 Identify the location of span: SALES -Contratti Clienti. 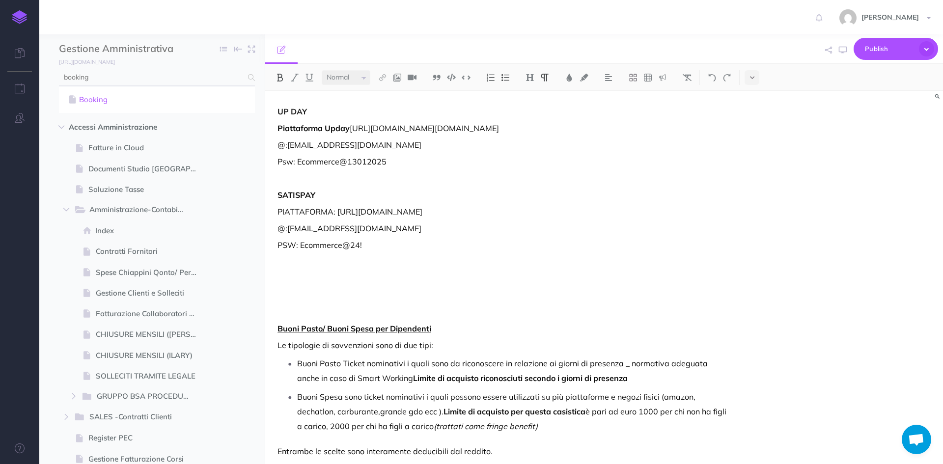
(140, 417).